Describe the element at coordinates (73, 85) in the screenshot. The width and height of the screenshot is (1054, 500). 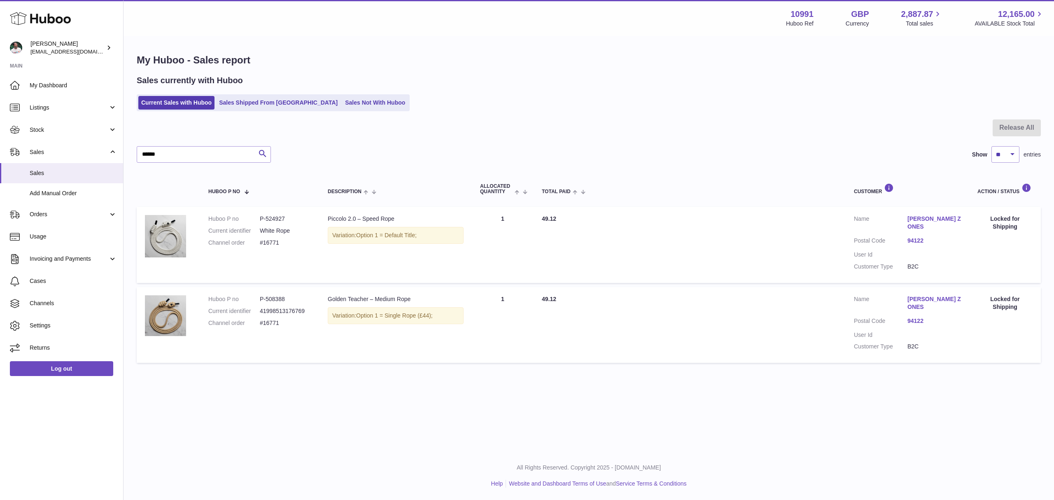
I see `span: My Dashboard` at that location.